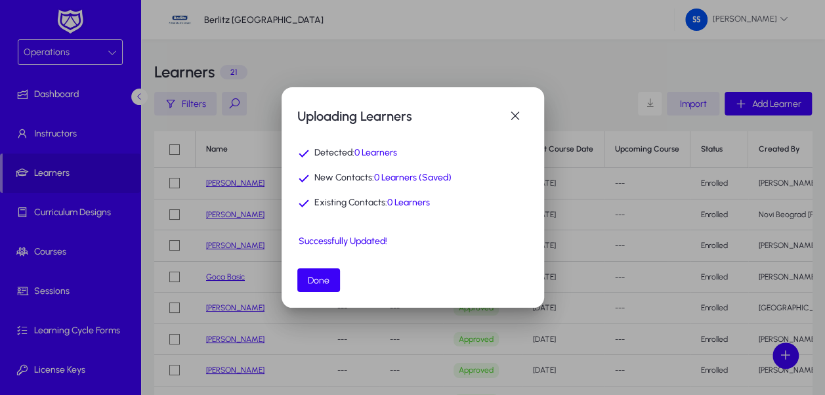 This screenshot has width=825, height=395. What do you see at coordinates (350, 203) in the screenshot?
I see `span: Existing Contacts:` at bounding box center [350, 203].